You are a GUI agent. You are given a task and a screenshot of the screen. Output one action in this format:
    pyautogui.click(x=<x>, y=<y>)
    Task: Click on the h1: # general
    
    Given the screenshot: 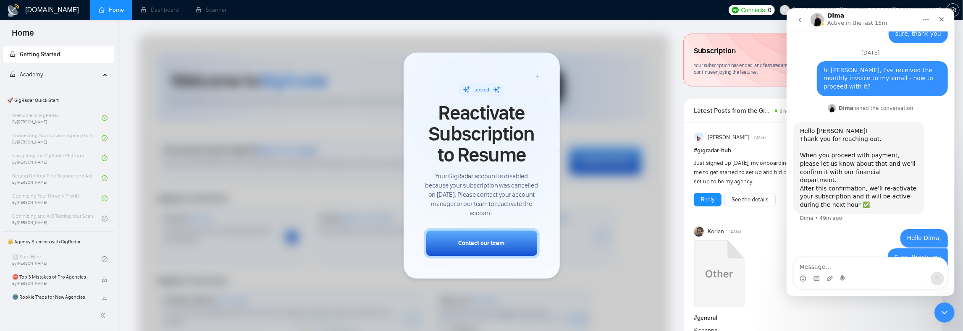 What is the action you would take?
    pyautogui.click(x=813, y=318)
    